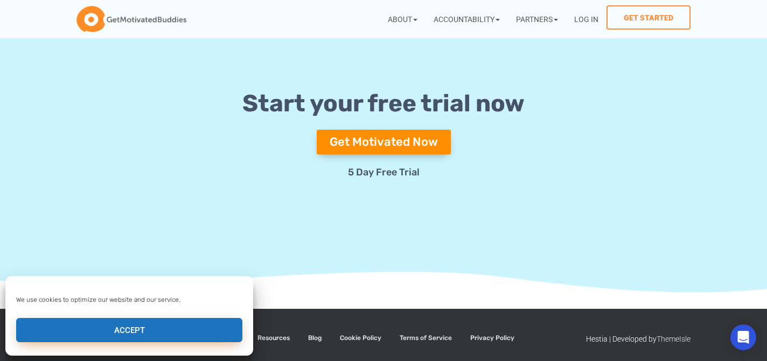 The width and height of the screenshot is (767, 361). Describe the element at coordinates (649, 17) in the screenshot. I see `a: Get Started` at that location.